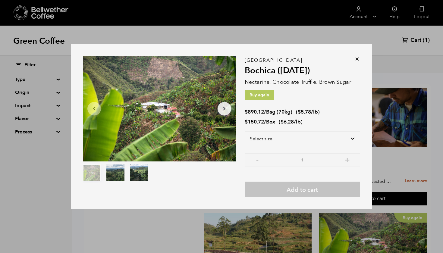 This screenshot has height=253, width=443. Describe the element at coordinates (255, 122) in the screenshot. I see `bdi: 150.72` at that location.